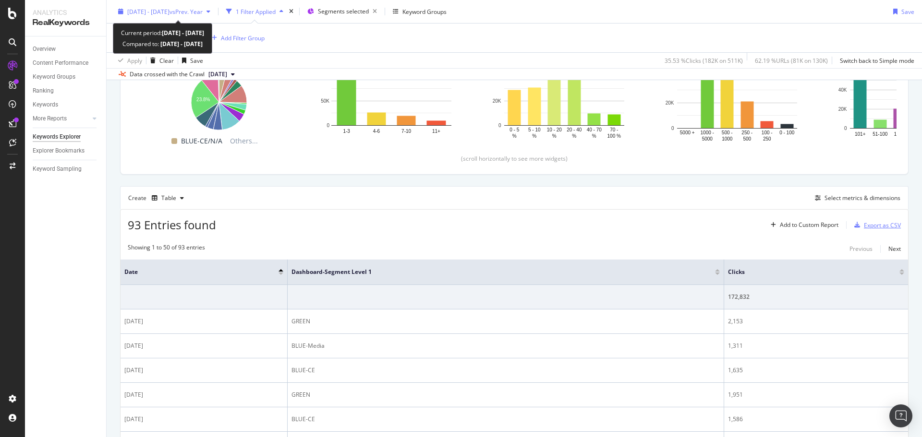  What do you see at coordinates (49, 119) in the screenshot?
I see `div: More Reports` at bounding box center [49, 119].